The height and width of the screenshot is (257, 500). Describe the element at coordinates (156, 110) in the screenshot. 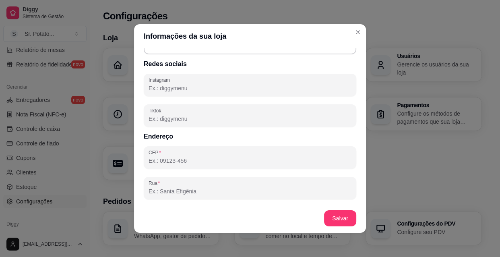

I see `label: Tiktok` at that location.